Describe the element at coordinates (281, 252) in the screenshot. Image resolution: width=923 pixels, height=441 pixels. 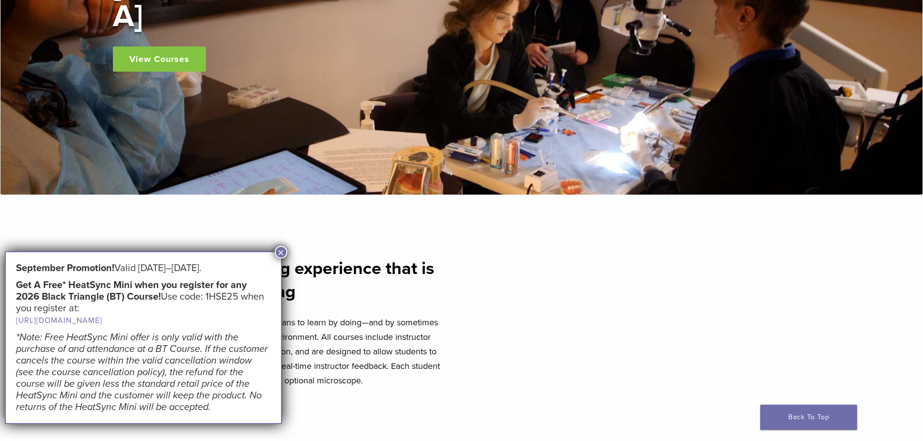
I see `button: Close` at that location.